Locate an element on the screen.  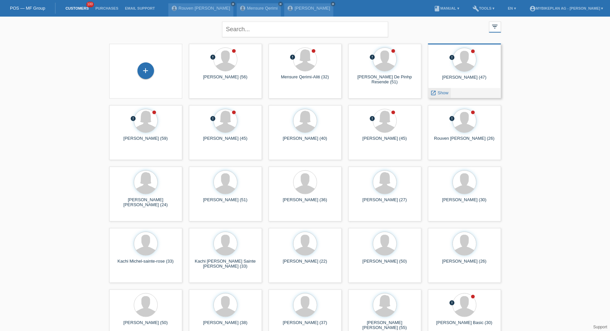
a: Purchases is located at coordinates (107, 8).